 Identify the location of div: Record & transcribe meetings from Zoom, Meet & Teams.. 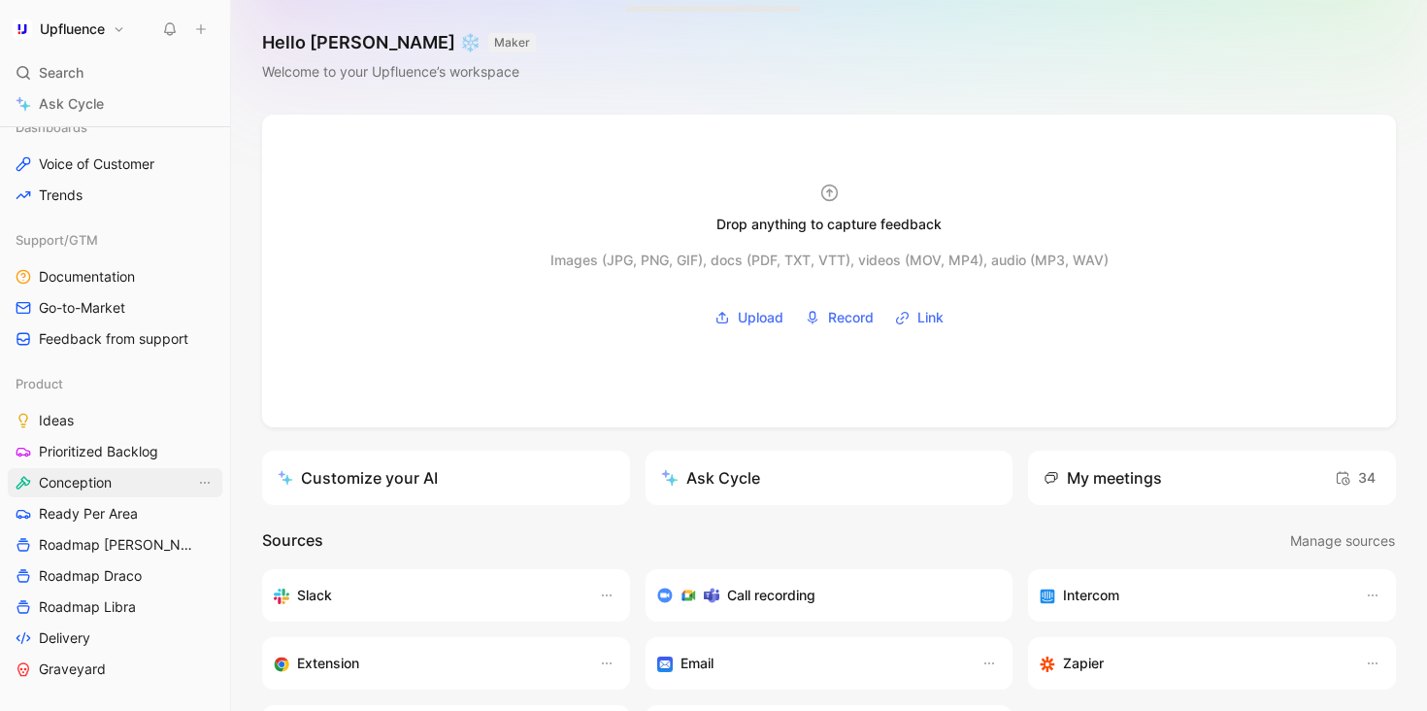
(821, 595).